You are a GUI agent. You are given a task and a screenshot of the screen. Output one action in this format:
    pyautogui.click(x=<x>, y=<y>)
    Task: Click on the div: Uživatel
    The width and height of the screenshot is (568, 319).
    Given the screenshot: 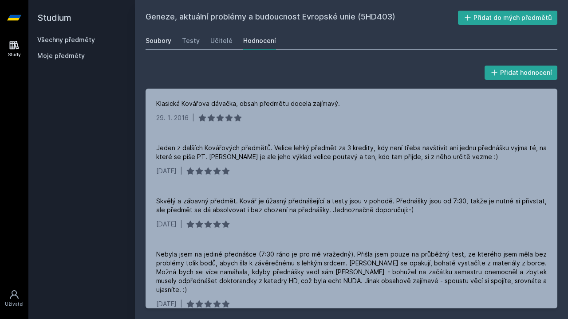 What is the action you would take?
    pyautogui.click(x=14, y=304)
    